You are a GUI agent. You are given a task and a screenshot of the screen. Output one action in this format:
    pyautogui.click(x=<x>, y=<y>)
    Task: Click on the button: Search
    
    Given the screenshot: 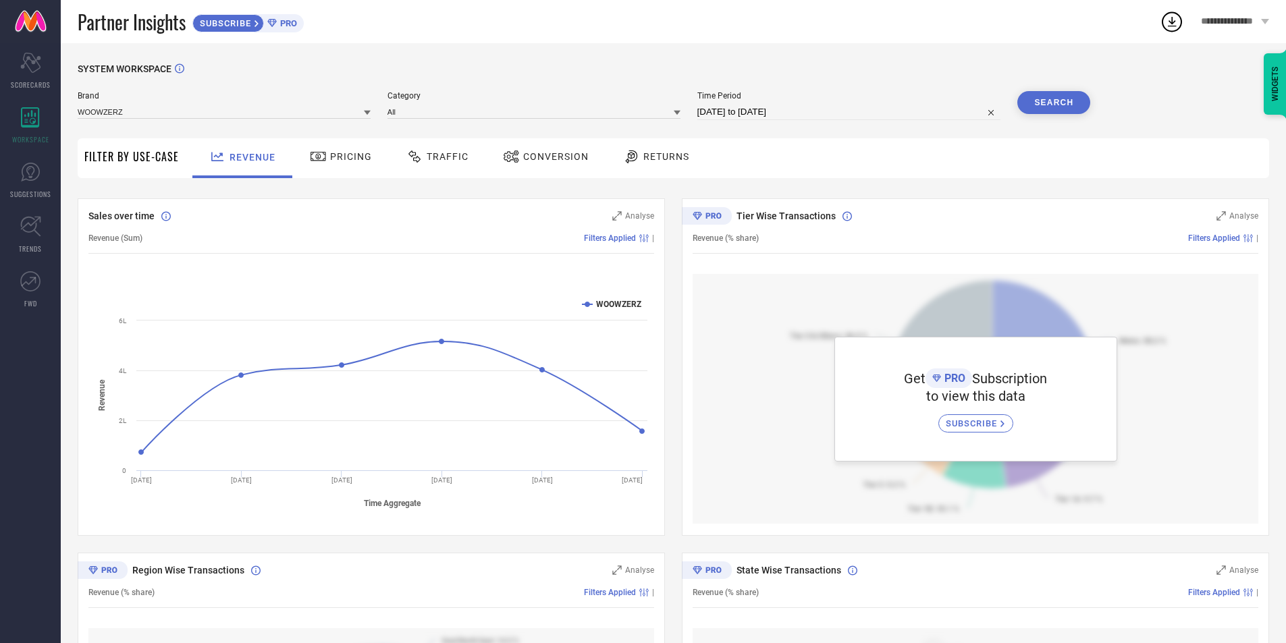 What is the action you would take?
    pyautogui.click(x=1054, y=103)
    